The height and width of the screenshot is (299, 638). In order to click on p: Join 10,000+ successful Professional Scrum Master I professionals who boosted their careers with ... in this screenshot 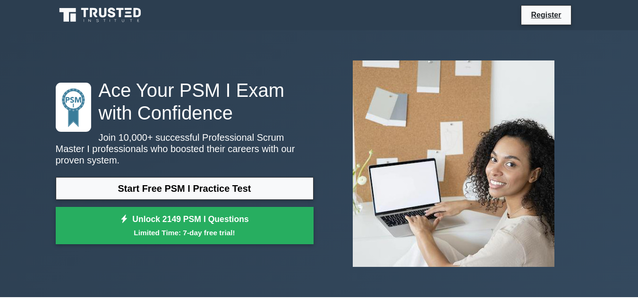, I will do `click(185, 149)`.